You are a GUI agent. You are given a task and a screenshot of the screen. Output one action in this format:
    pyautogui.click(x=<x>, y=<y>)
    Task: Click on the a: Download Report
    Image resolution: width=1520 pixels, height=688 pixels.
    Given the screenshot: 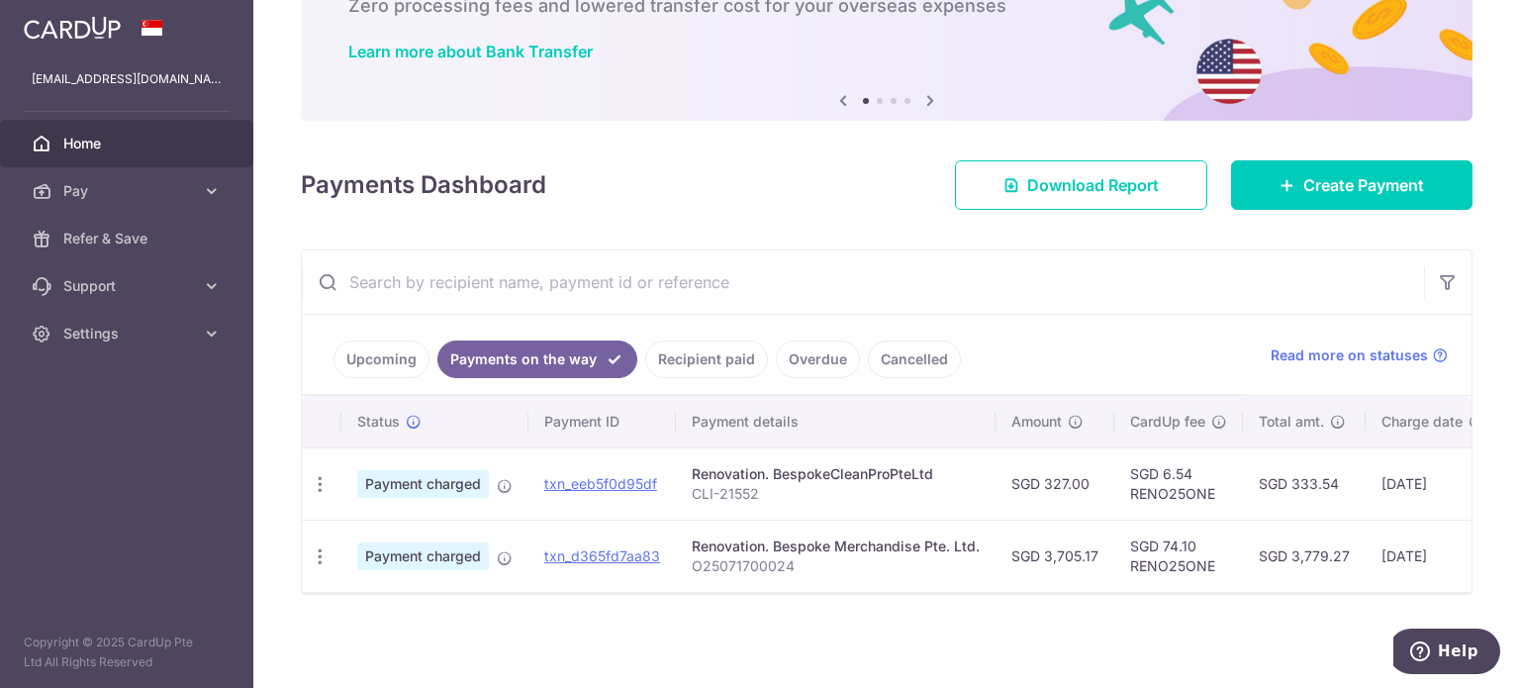 What is the action you would take?
    pyautogui.click(x=1080, y=185)
    